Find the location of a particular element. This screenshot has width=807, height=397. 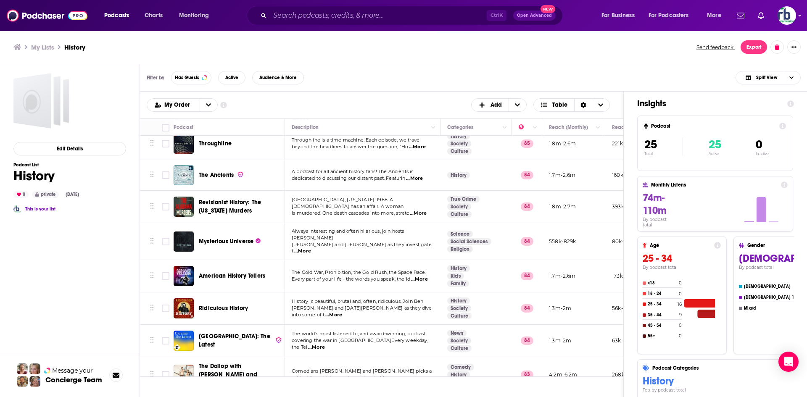

a: Revisionist History: The Alabama Murders is located at coordinates (184, 207).